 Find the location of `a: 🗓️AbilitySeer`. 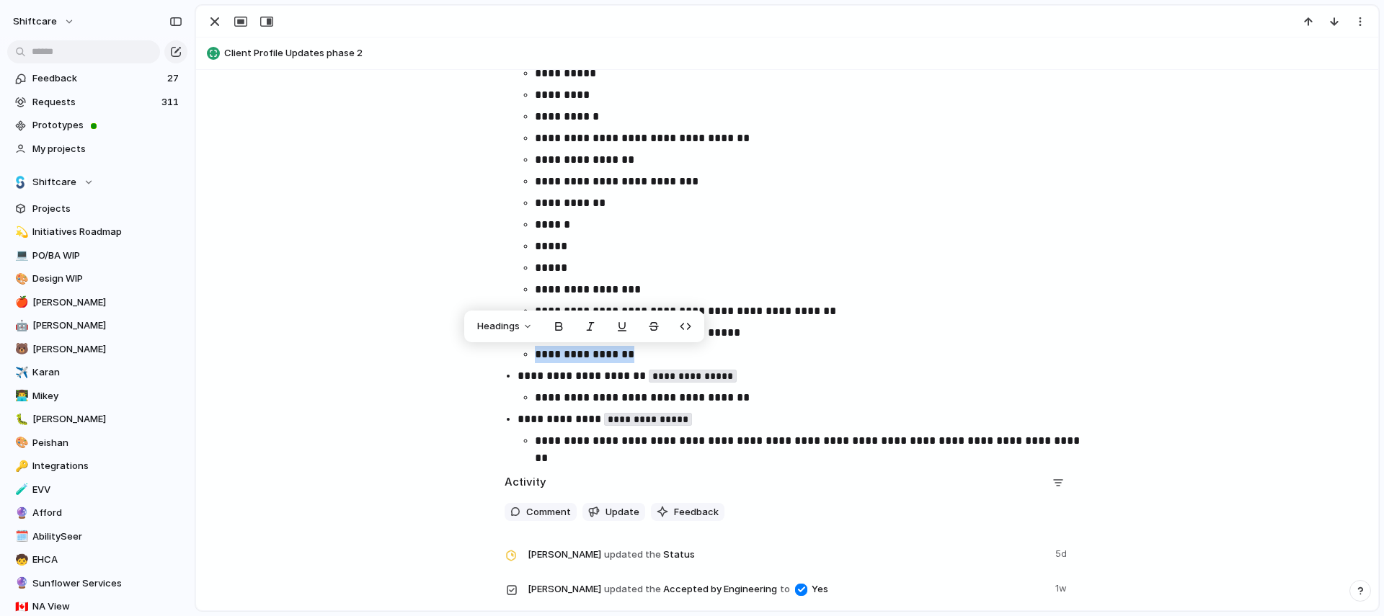

a: 🗓️AbilitySeer is located at coordinates (97, 537).